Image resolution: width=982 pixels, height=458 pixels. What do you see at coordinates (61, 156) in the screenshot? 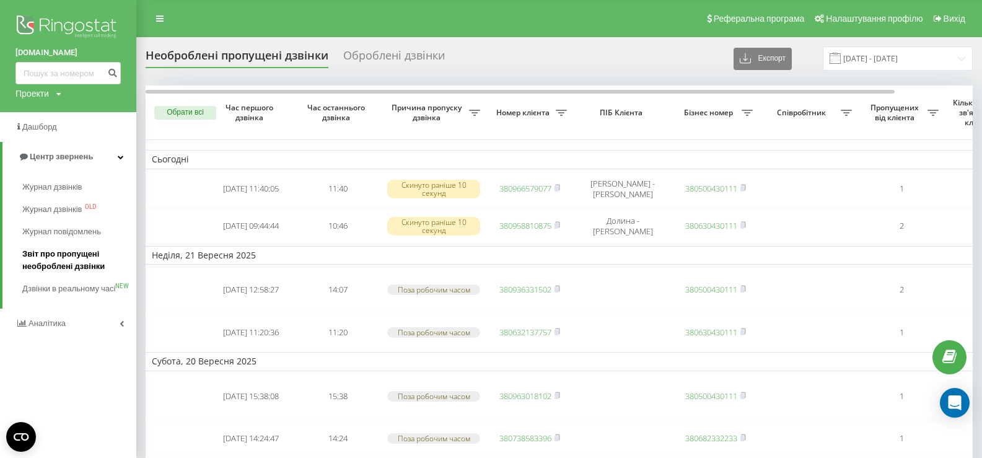
I see `span: Центр звернень` at bounding box center [61, 156].